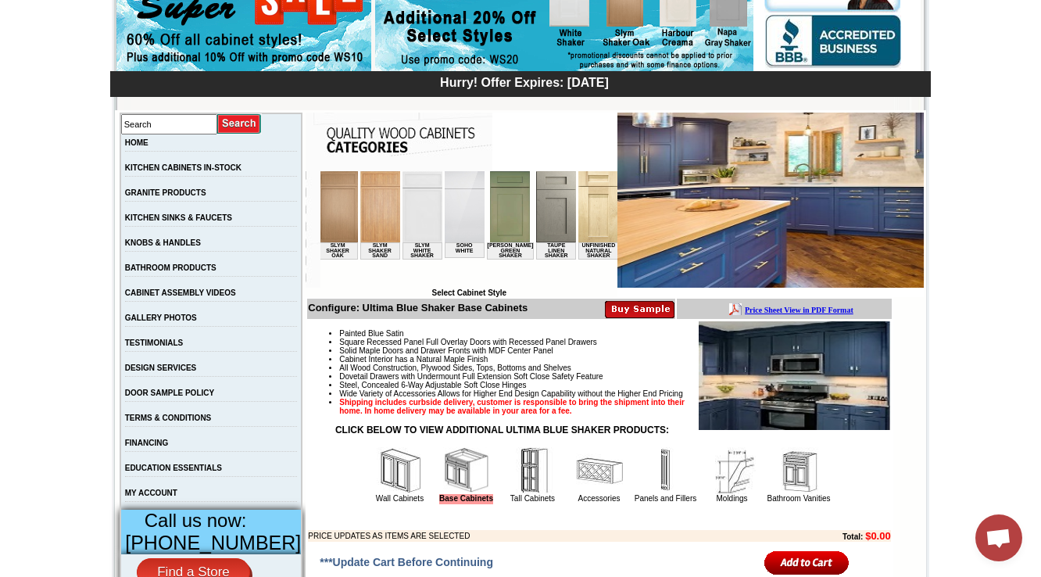  Describe the element at coordinates (137, 142) in the screenshot. I see `a: HOME` at that location.